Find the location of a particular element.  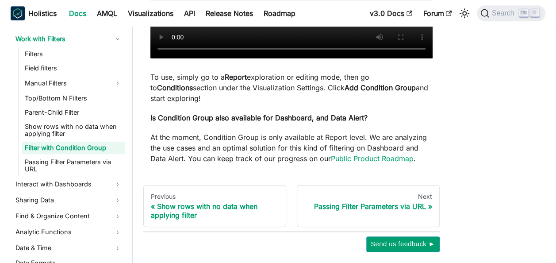

a: Public Product Roadmap is located at coordinates (372, 158).